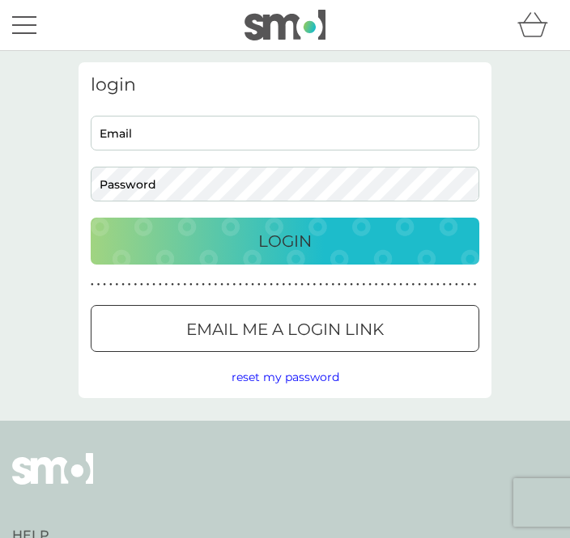  Describe the element at coordinates (285, 329) in the screenshot. I see `button: Email me a login link` at that location.